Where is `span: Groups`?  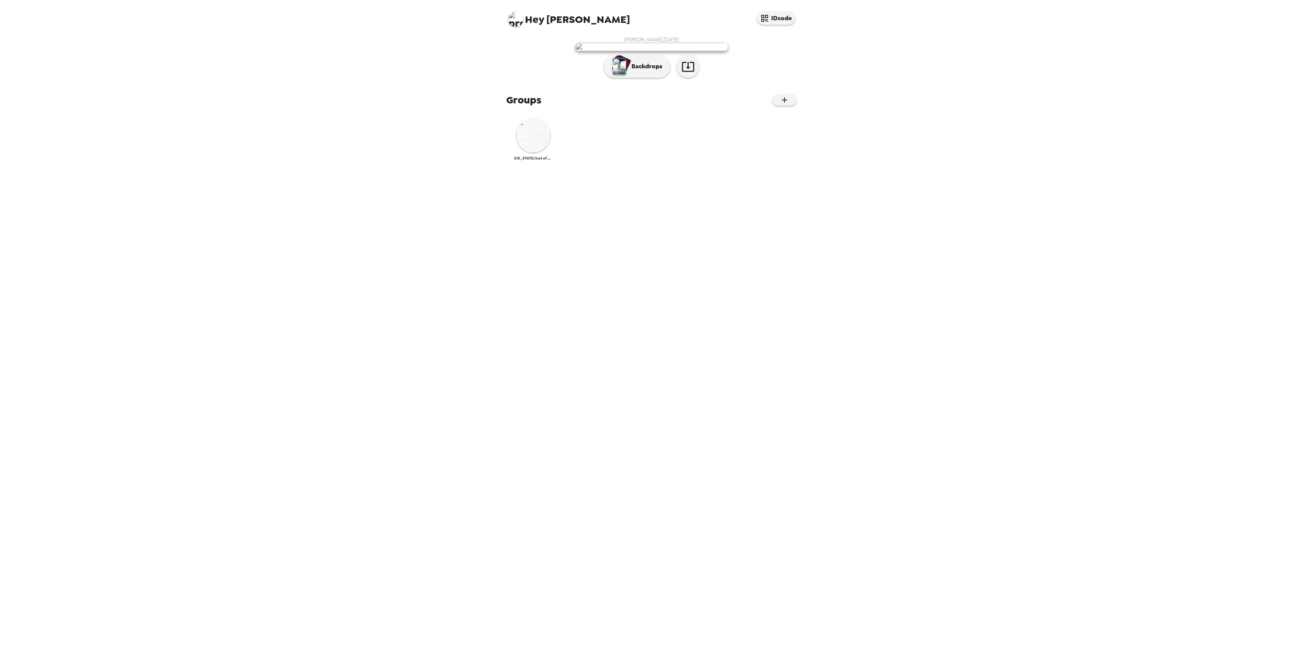 span: Groups is located at coordinates (524, 100).